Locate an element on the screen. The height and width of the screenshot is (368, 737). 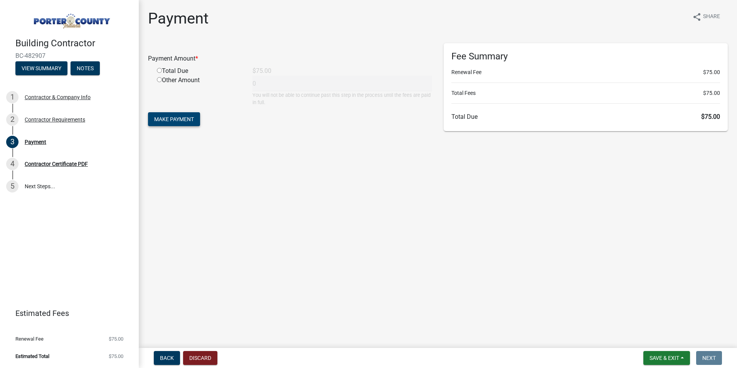
div: Contractor & Company Info is located at coordinates (57, 97).